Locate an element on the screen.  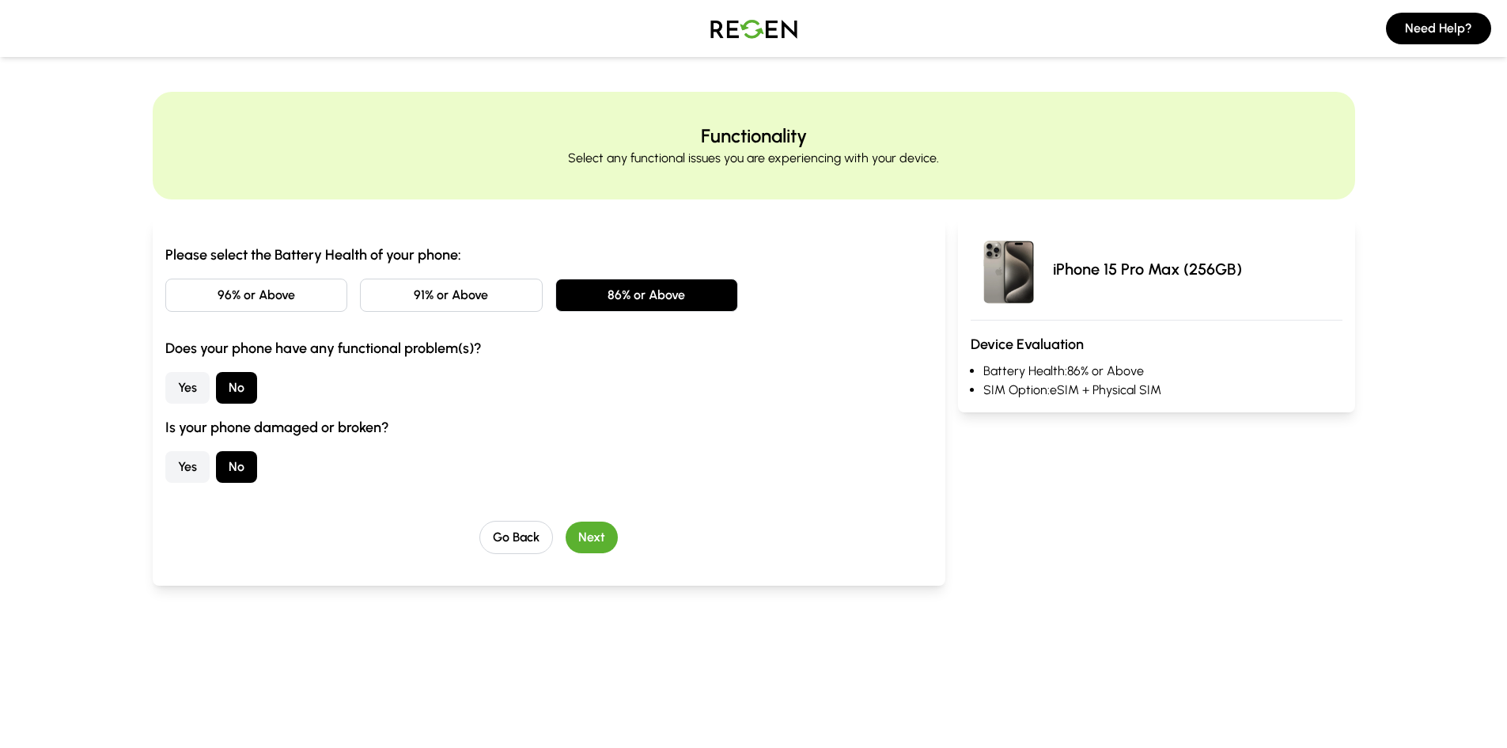
img: iPhone 15 Pro Max is located at coordinates (1009, 269).